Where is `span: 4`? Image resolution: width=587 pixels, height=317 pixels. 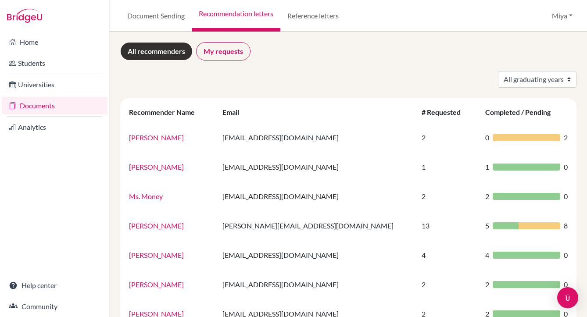 span: 4 is located at coordinates (487, 255).